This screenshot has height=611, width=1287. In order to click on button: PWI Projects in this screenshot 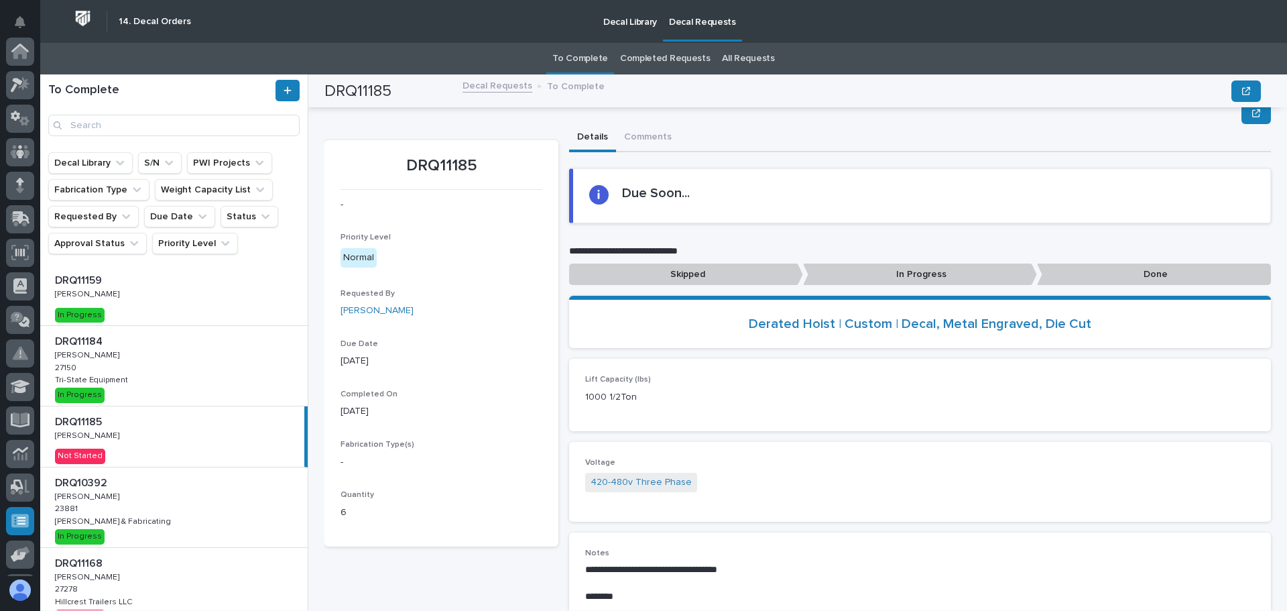, I will do `click(229, 163)`.